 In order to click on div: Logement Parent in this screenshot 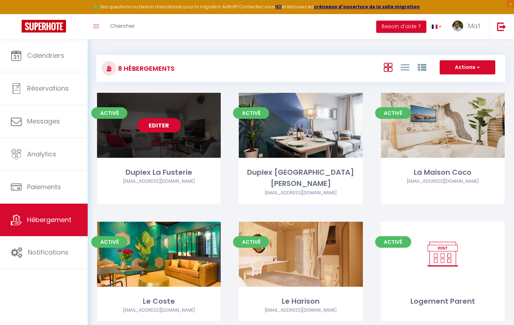, I will do `click(443, 301)`.